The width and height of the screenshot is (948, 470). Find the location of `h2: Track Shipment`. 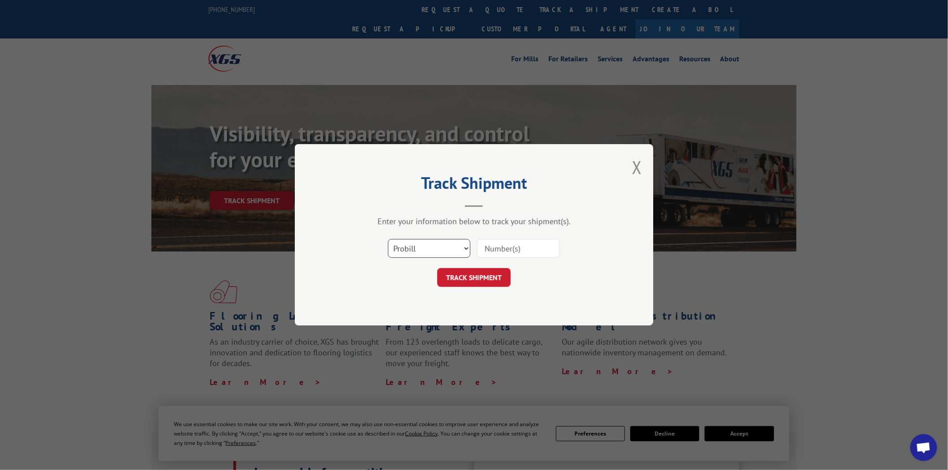

h2: Track Shipment is located at coordinates (474, 185).